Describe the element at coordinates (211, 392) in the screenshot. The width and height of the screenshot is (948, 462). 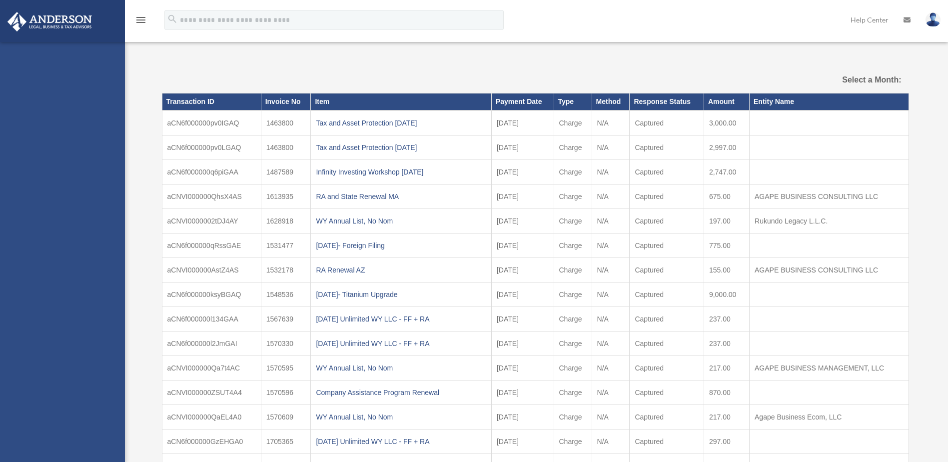
I see `td: aCNVI000000ZSUT4A4` at that location.